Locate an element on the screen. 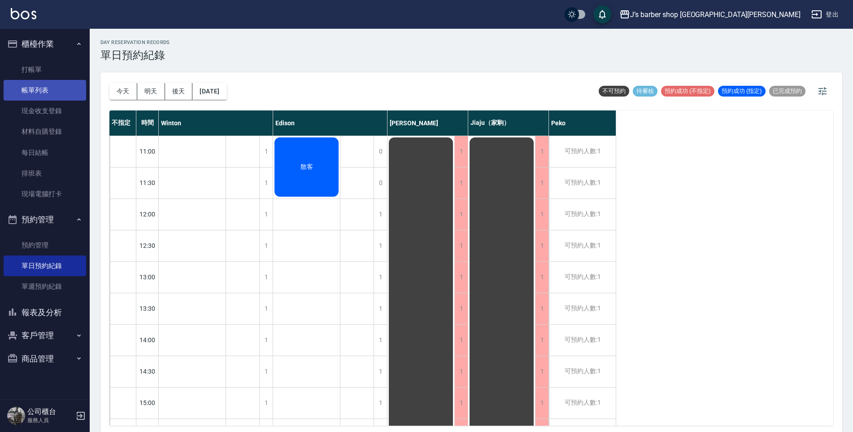 Image resolution: width=853 pixels, height=432 pixels. div: 11:00 is located at coordinates (148, 151).